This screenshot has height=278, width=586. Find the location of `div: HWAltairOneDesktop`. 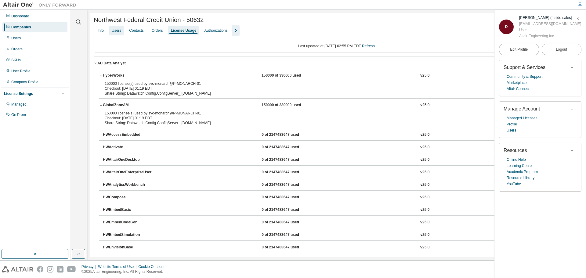

div: HWAltairOneDesktop is located at coordinates (130, 160).